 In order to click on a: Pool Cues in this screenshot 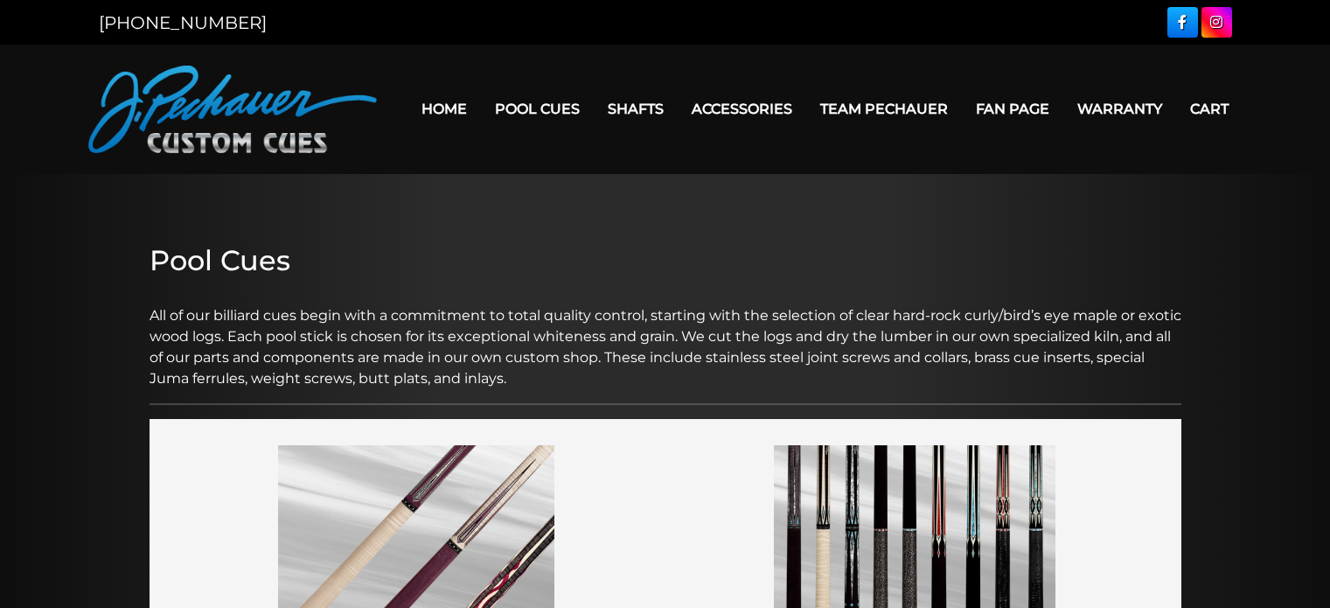, I will do `click(537, 108)`.